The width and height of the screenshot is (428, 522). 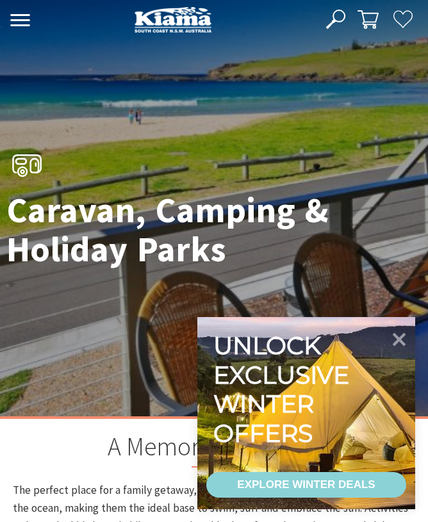 I want to click on a: EXPLORE WINTER DEALS, so click(x=306, y=485).